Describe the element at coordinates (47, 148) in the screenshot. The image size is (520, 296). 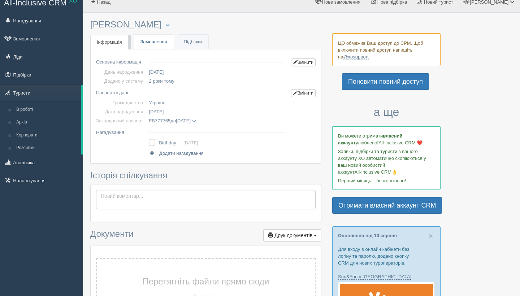
I see `a: Розсилки` at that location.